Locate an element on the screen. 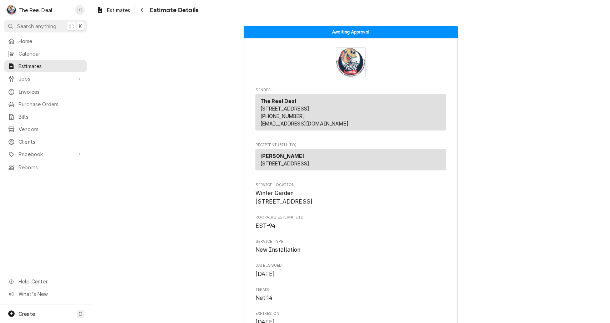 This screenshot has height=323, width=610. div: The Reel Deal is located at coordinates (35, 10).